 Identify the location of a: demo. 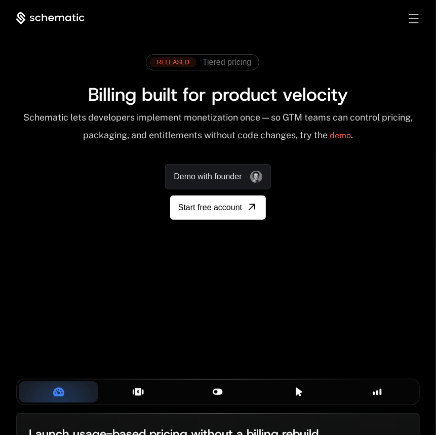
(341, 136).